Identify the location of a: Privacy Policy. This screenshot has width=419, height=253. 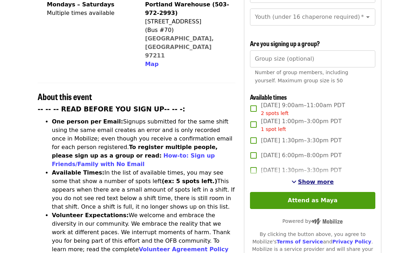
(352, 242).